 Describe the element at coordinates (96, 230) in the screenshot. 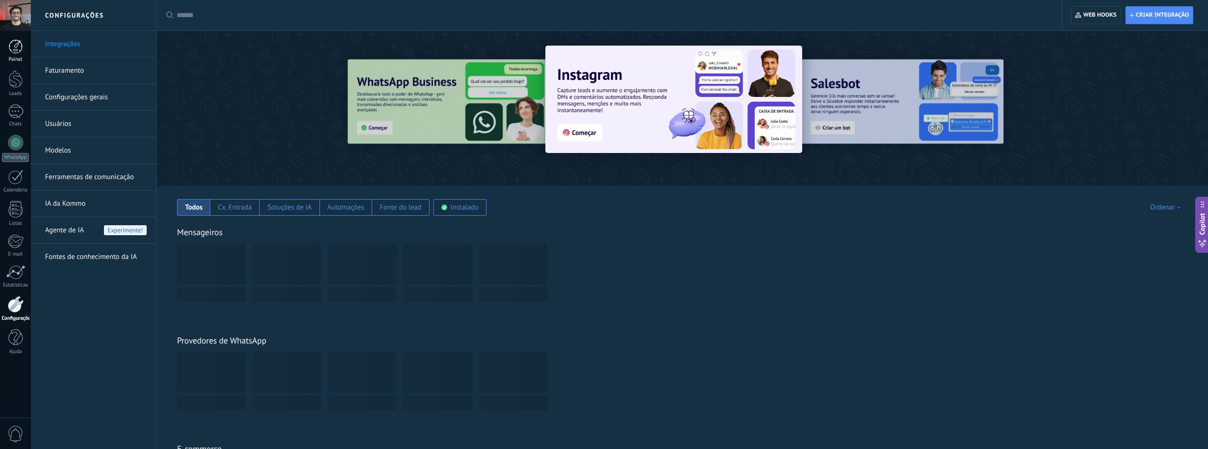

I see `a: Agente de IAExperimente!` at that location.